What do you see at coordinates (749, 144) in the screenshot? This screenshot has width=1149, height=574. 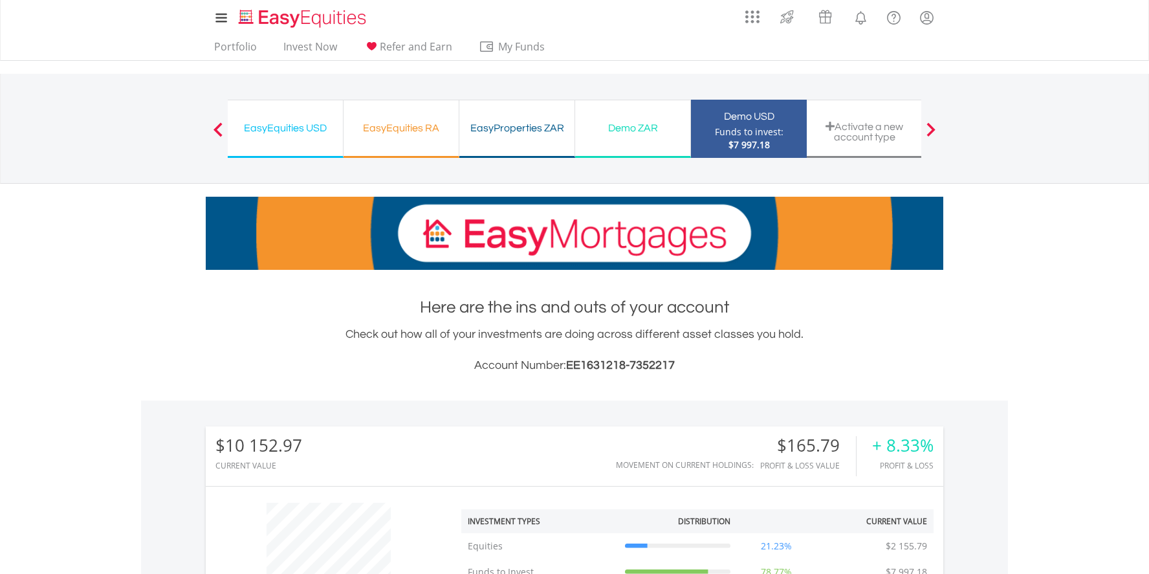 I see `span: $7 997.18` at bounding box center [749, 144].